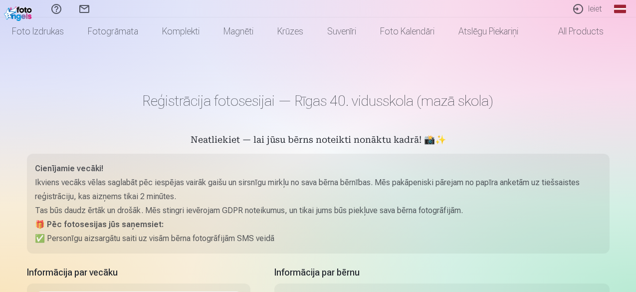 The height and width of the screenshot is (292, 636). Describe the element at coordinates (318, 101) in the screenshot. I see `h1: Reģistrācija fotosesijai — Rīgas 40. vidusskola (mazā skola)` at that location.